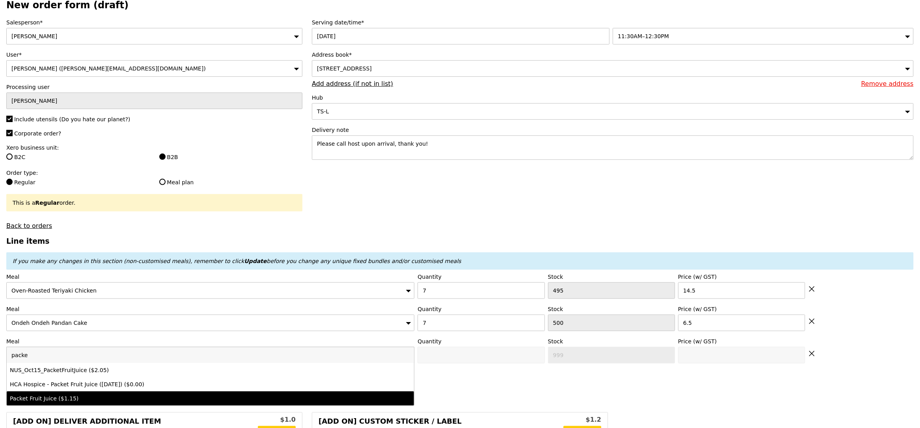 This screenshot has width=920, height=428. Describe the element at coordinates (231, 157) in the screenshot. I see `label: B2B` at that location.